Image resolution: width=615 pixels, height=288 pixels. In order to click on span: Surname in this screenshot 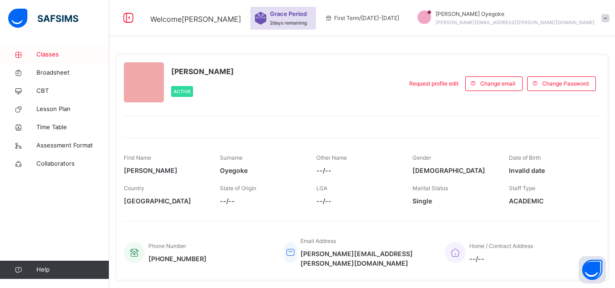, I will do `click(231, 157)`.